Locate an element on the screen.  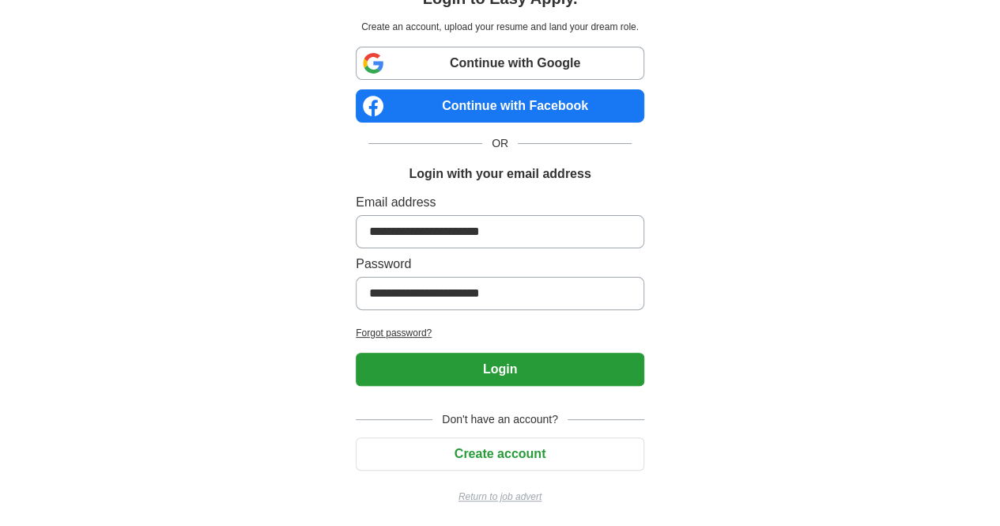
p: Return to job advert is located at coordinates (500, 497).